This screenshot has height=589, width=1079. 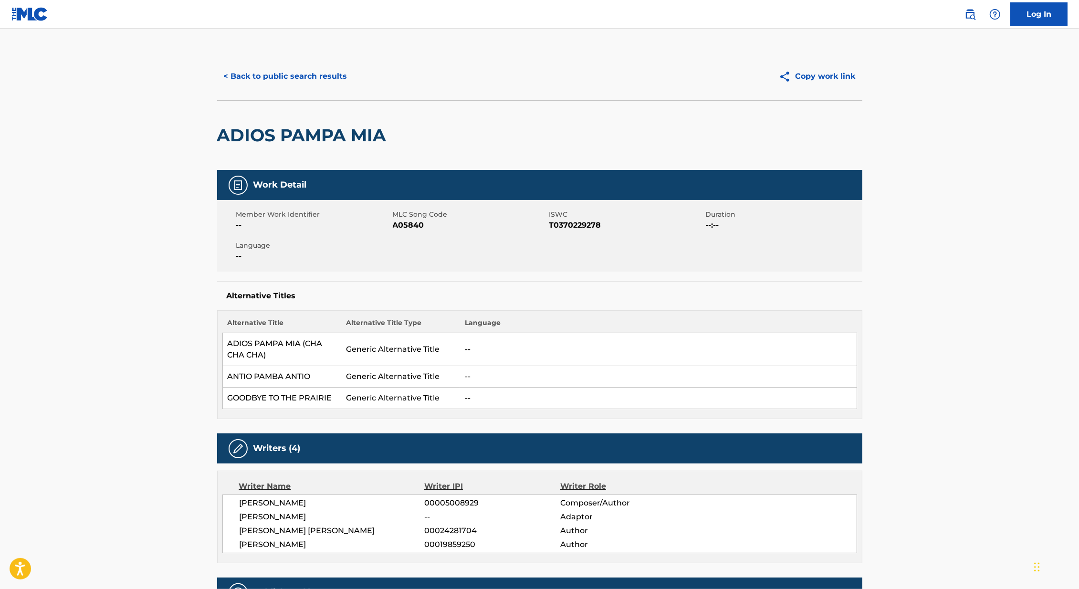 What do you see at coordinates (1037, 567) in the screenshot?
I see `div: Drag` at bounding box center [1037, 567].